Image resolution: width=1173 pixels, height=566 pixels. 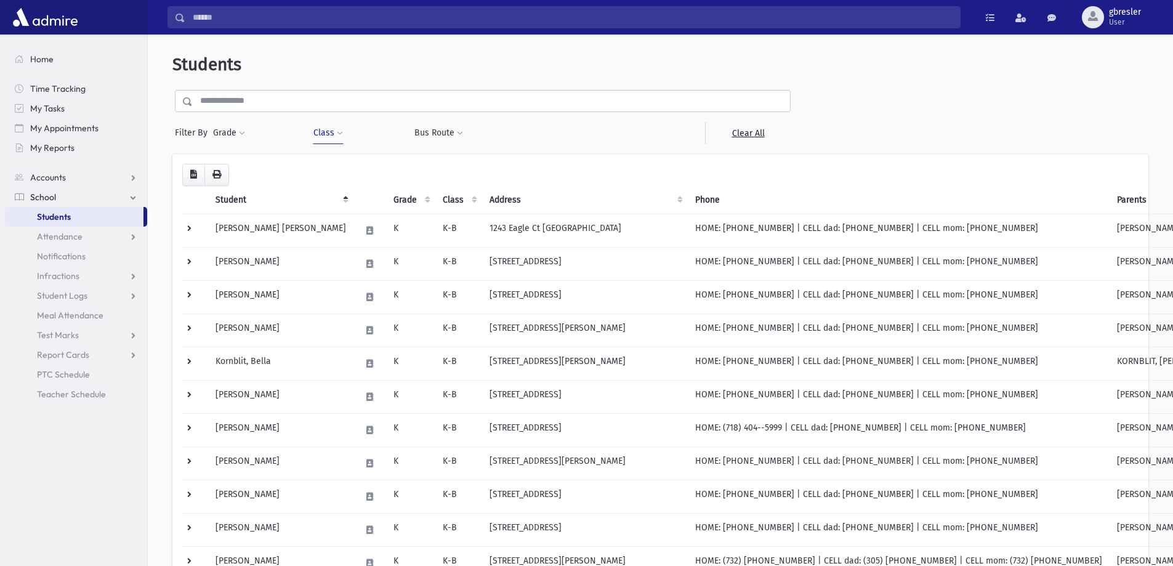 I want to click on a: Teacher Schedule, so click(x=76, y=394).